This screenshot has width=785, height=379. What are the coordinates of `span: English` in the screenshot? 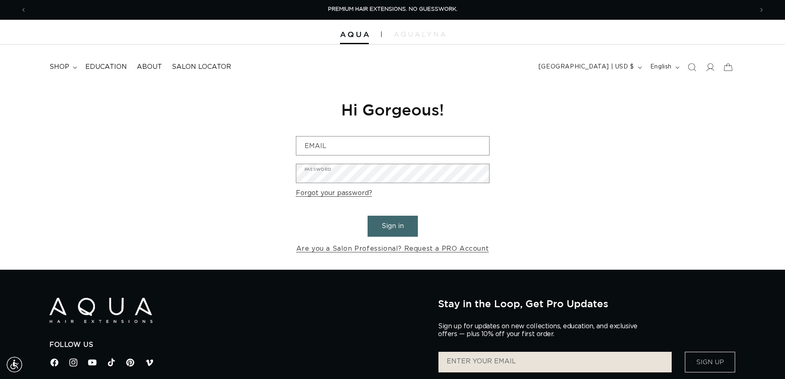 It's located at (661, 67).